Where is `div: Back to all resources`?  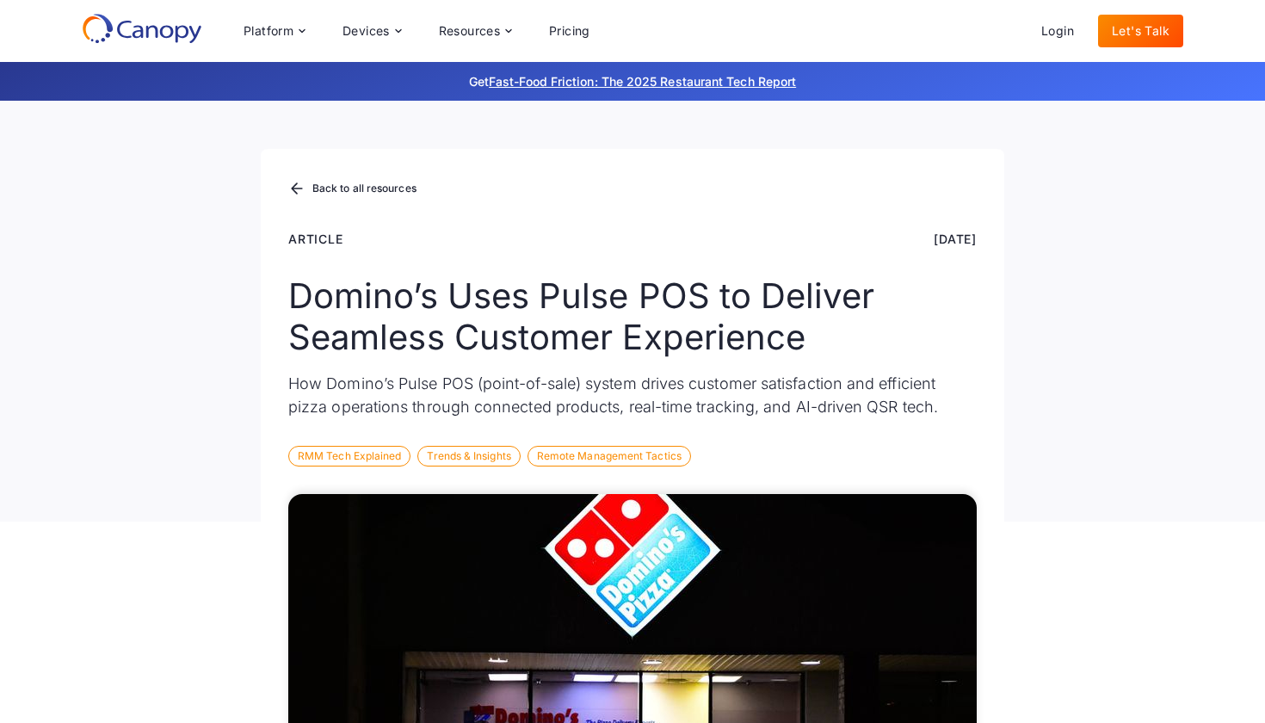
div: Back to all resources is located at coordinates (364, 188).